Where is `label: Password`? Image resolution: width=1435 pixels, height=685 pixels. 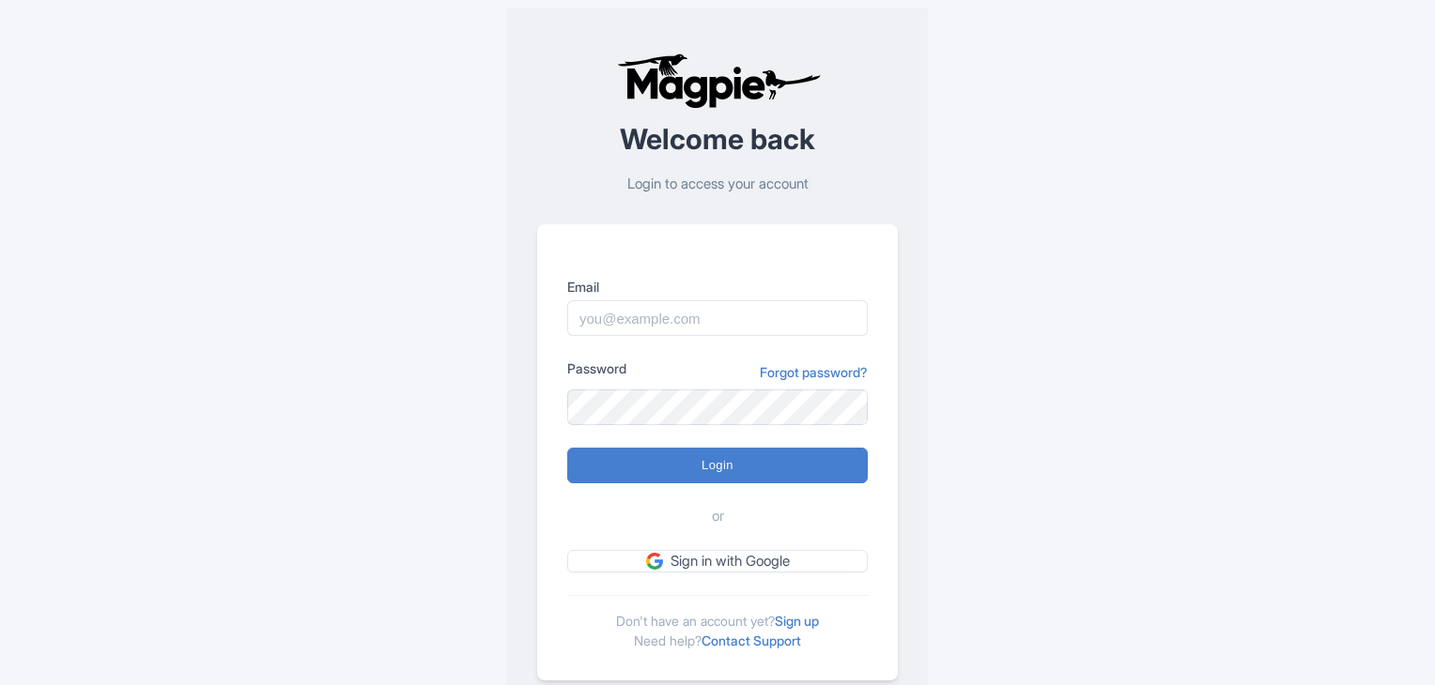 label: Password is located at coordinates (596, 368).